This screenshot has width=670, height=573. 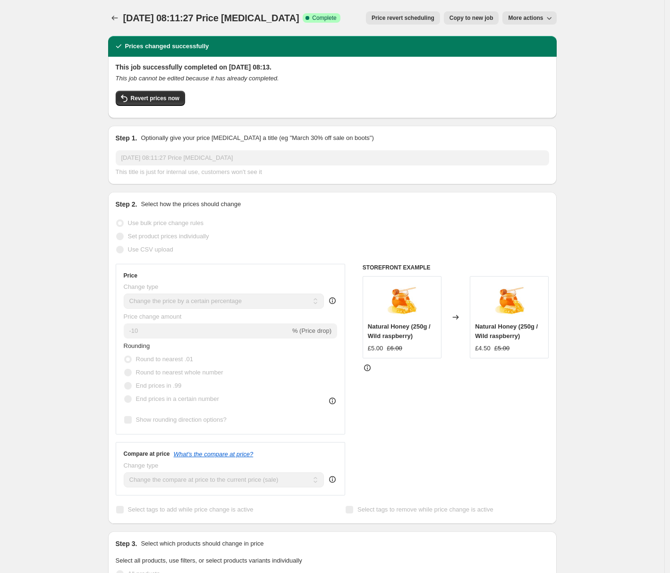 I want to click on button: More actions, so click(x=530, y=18).